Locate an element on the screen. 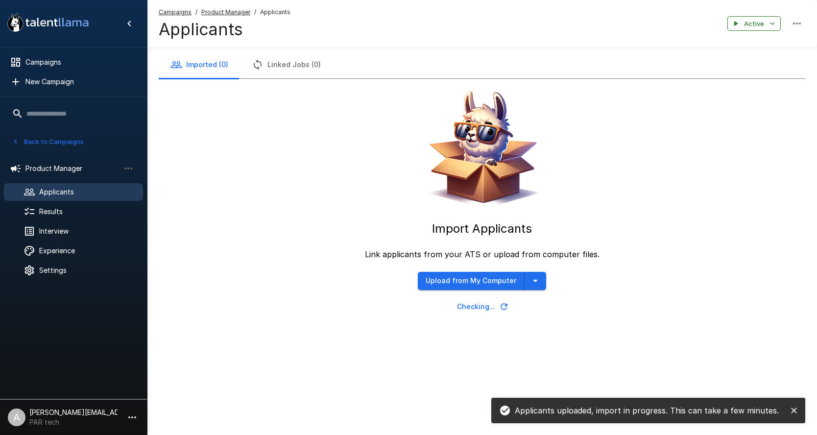 The image size is (817, 435). button: Checking... is located at coordinates (482, 307).